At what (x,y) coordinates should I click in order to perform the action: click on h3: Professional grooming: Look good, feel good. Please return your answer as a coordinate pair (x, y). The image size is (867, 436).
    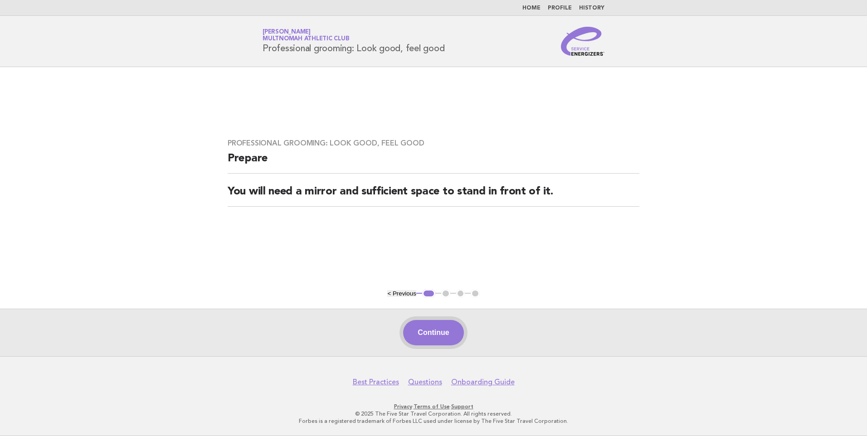
    Looking at the image, I should click on (434, 143).